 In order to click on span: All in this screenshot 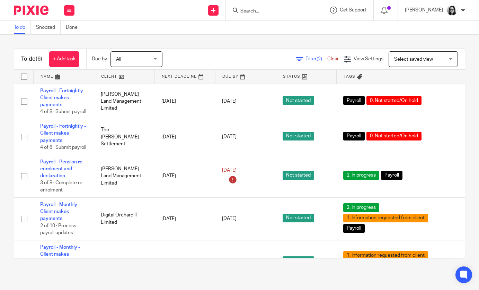, I will do `click(118, 59)`.